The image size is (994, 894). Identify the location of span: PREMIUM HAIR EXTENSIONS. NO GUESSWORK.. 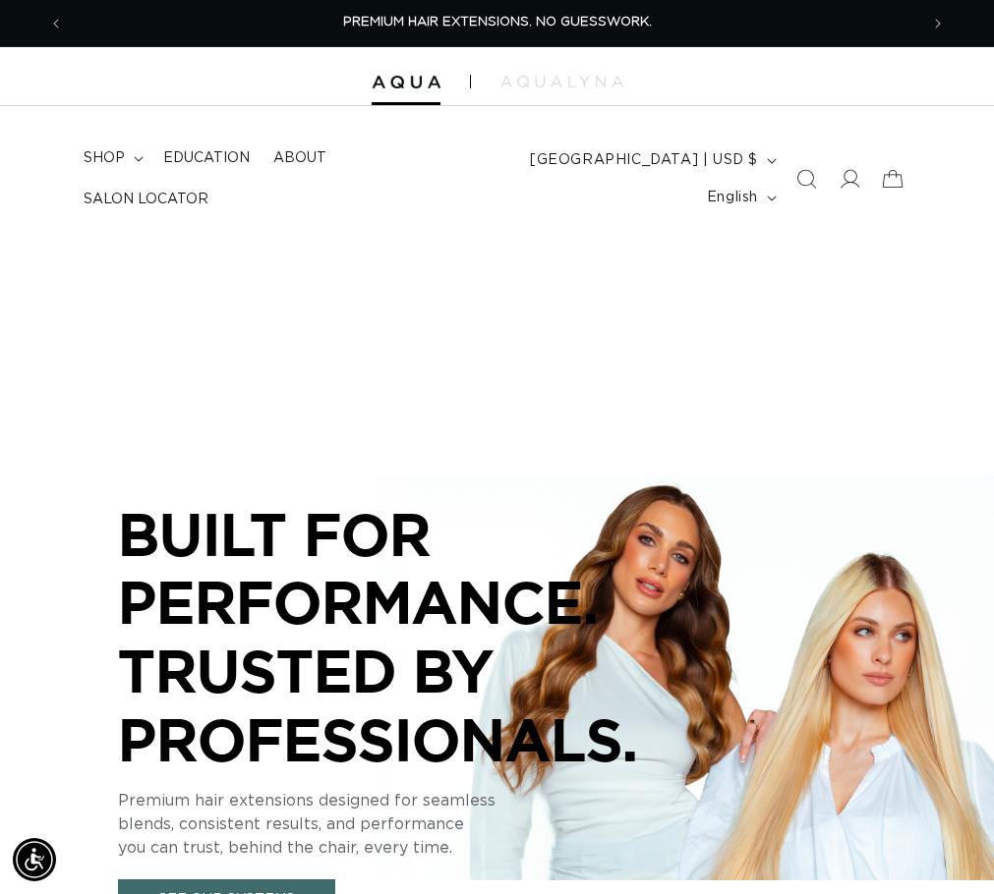
(497, 22).